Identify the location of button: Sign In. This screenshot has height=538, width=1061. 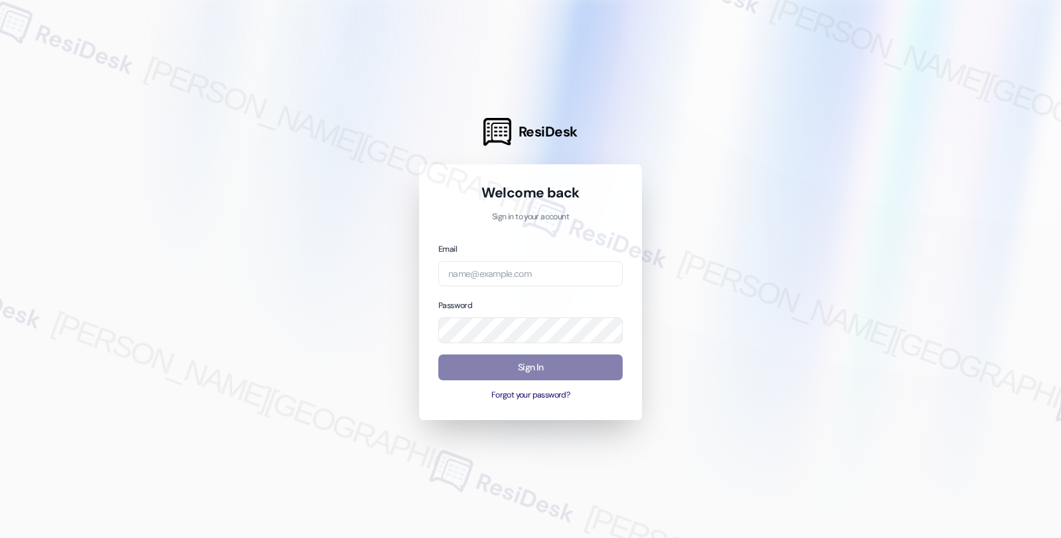
(531, 367).